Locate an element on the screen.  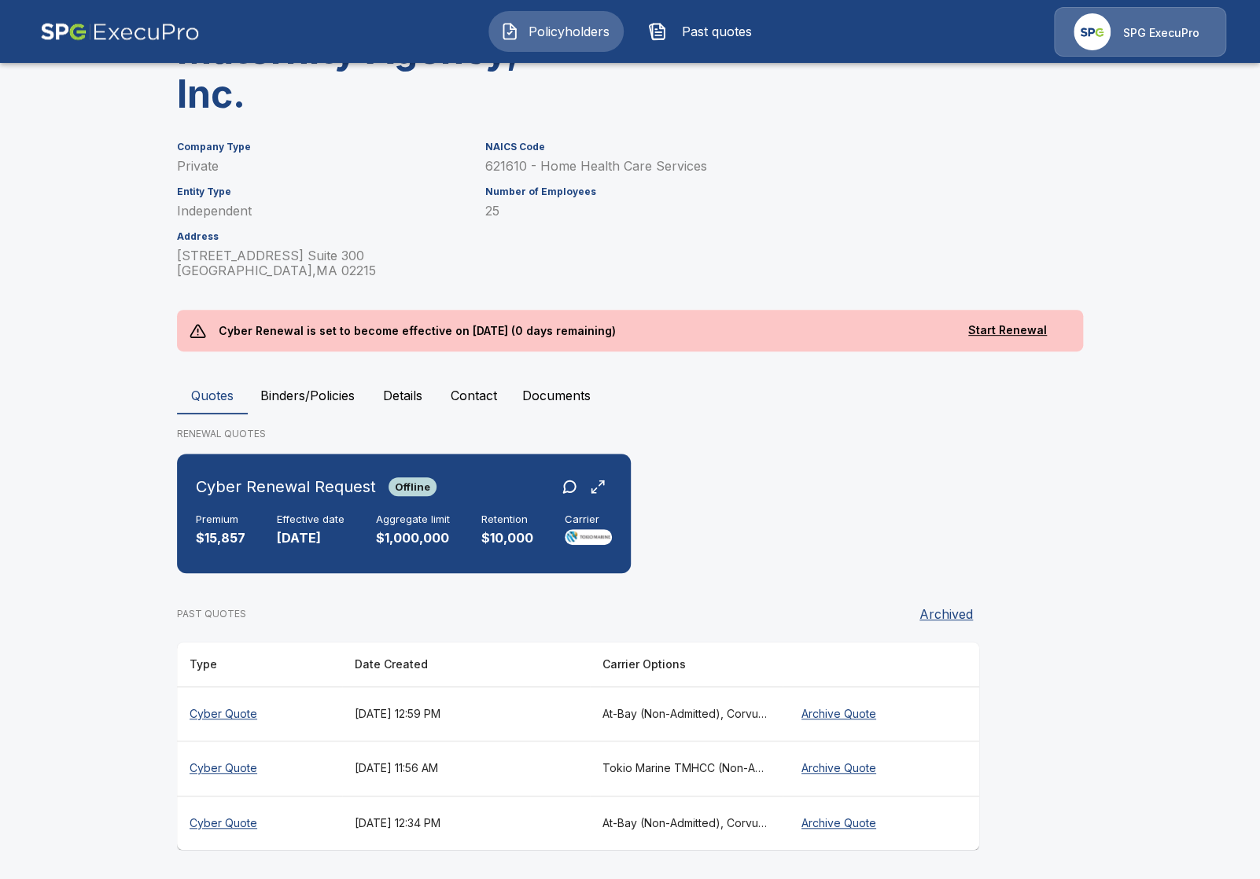
h6: Company Type is located at coordinates (322, 147).